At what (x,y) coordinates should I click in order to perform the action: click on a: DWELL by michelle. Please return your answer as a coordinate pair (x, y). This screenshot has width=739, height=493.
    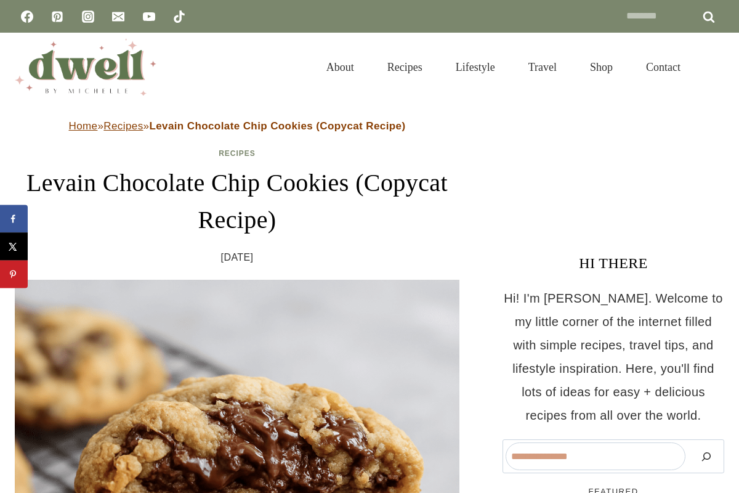
    Looking at the image, I should click on (86, 67).